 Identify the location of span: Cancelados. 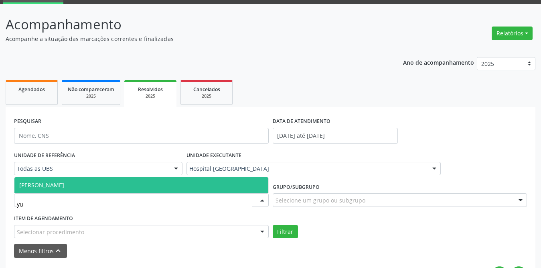
(207, 89).